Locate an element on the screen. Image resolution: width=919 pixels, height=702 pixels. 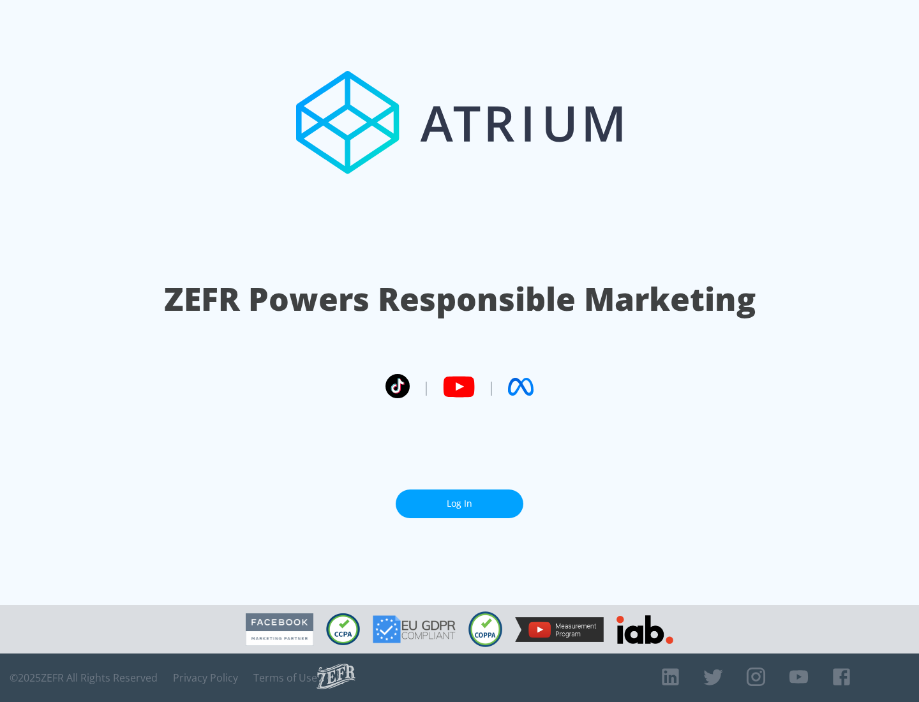
a: Privacy Policy is located at coordinates (206, 678).